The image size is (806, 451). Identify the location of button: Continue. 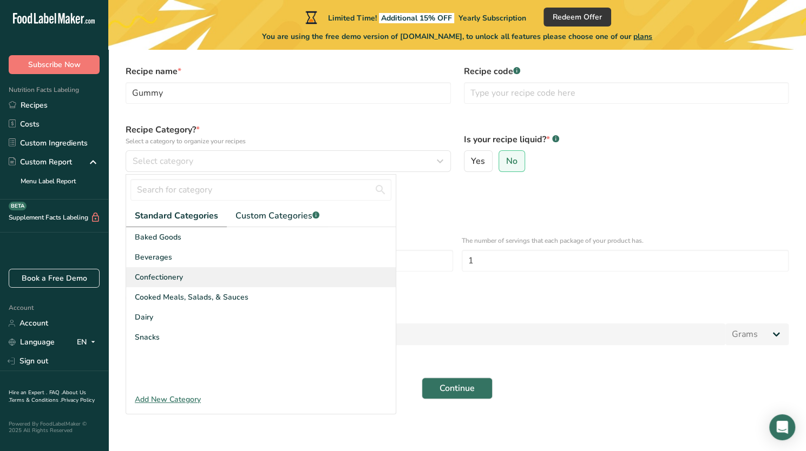
(457, 389).